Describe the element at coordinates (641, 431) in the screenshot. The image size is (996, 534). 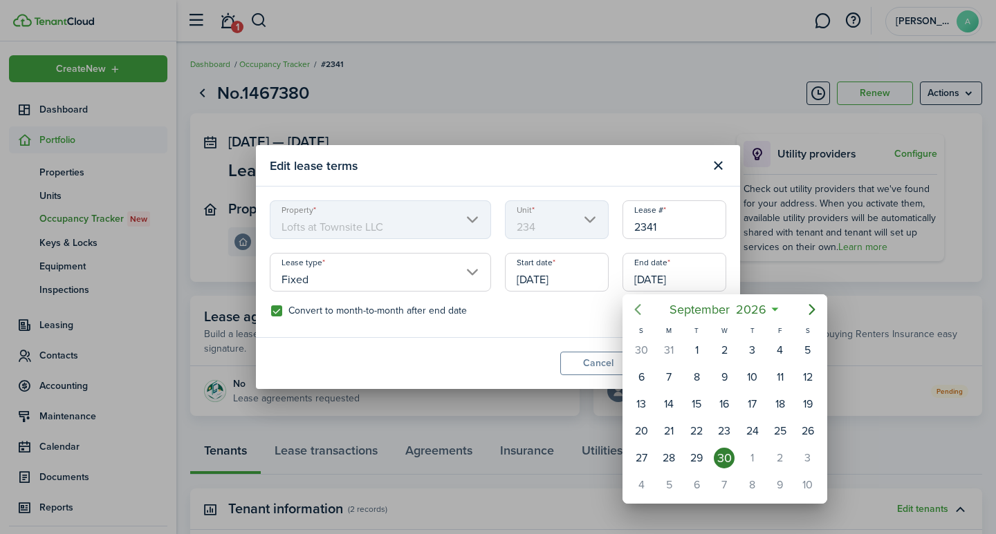
I see `div: Sunday, September 20, 2026` at that location.